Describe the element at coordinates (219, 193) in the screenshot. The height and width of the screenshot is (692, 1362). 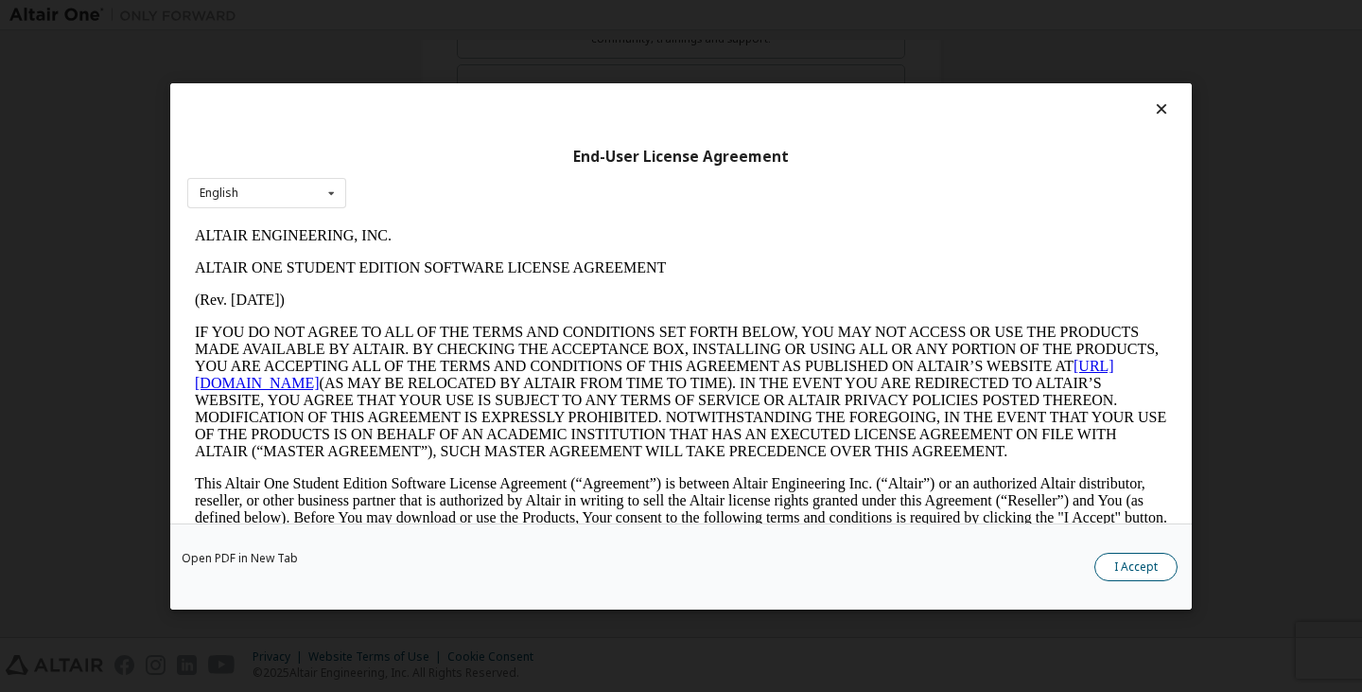
I see `div: English` at that location.